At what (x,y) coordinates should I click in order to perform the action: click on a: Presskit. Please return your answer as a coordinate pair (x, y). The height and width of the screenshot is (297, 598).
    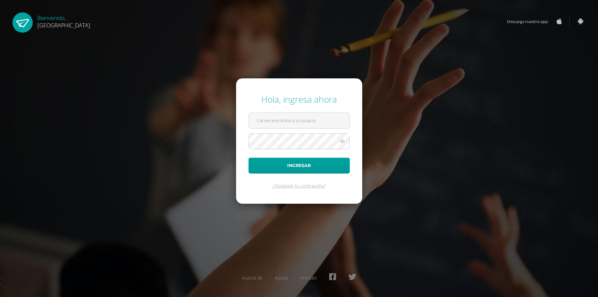
    Looking at the image, I should click on (309, 278).